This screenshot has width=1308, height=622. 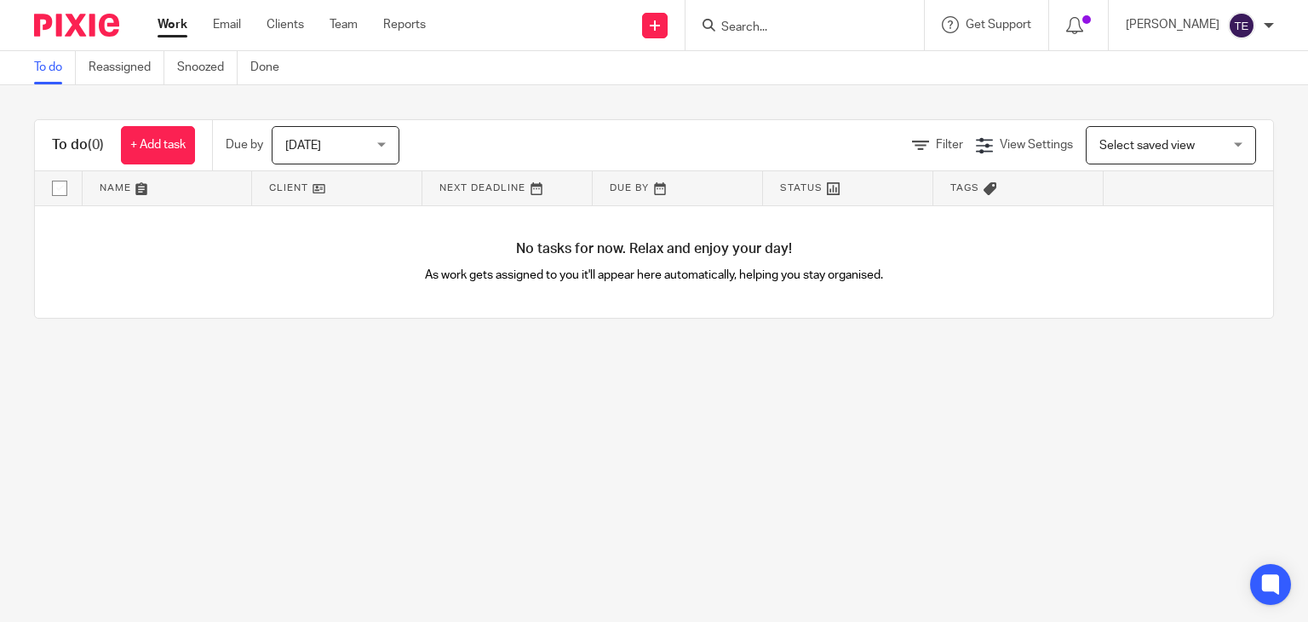 I want to click on a: Work, so click(x=172, y=25).